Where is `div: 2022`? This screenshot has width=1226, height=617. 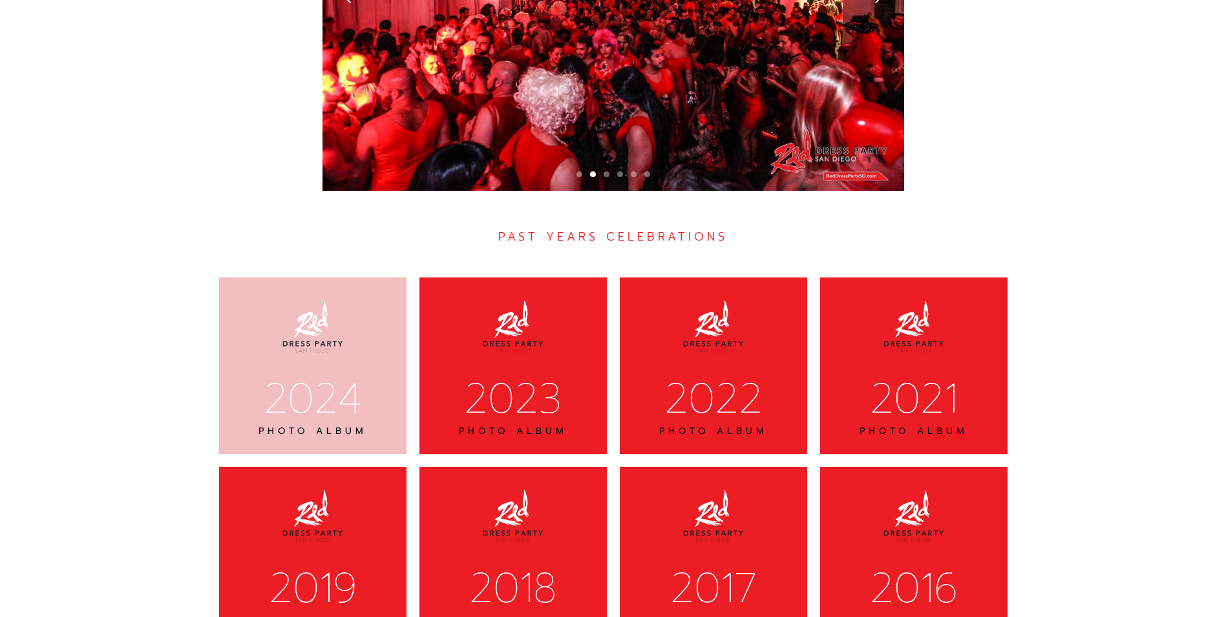
div: 2022 is located at coordinates (714, 398).